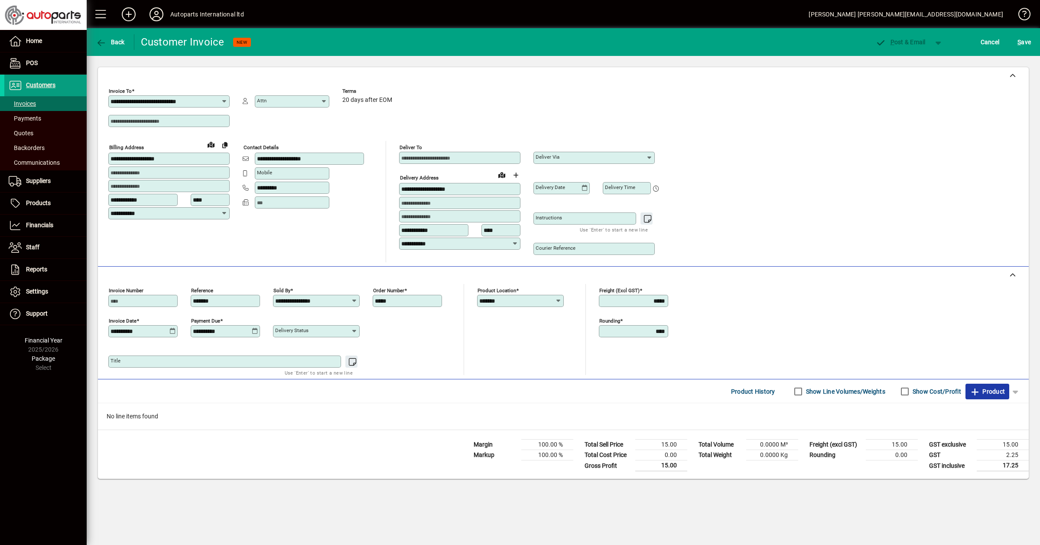  Describe the element at coordinates (242, 42) in the screenshot. I see `span: NEW` at that location.